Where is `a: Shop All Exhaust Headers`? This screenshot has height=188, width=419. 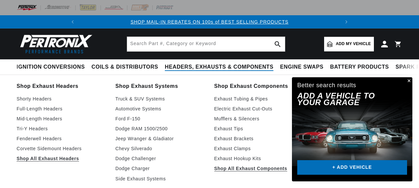 a: Shop All Exhaust Headers is located at coordinates (61, 159).